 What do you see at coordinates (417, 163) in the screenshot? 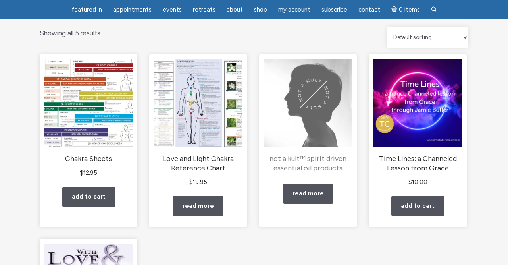
I see `h2: Time Lines: a Channeled Lesson from Grace` at bounding box center [417, 163].